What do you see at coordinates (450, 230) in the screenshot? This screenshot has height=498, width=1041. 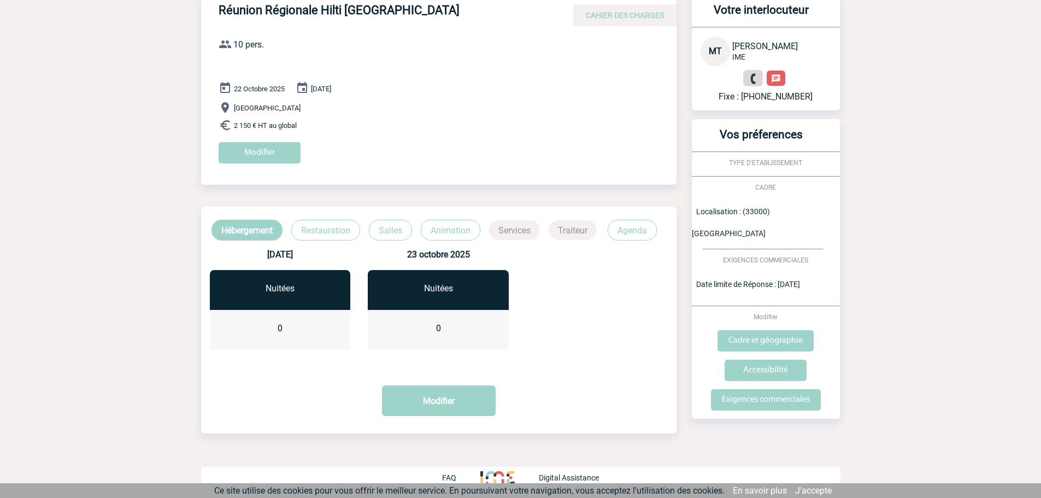 I see `p: Animation` at bounding box center [450, 230].